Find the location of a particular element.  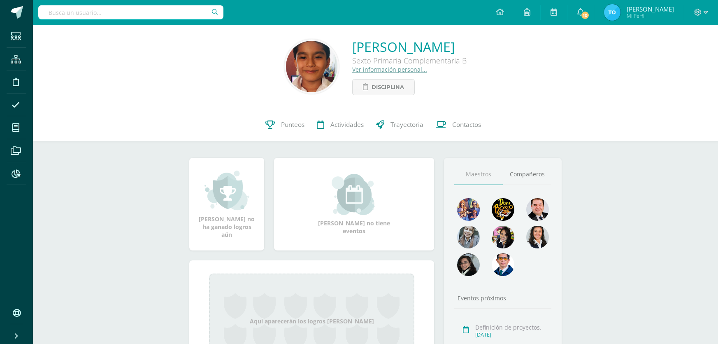

span: 10 is located at coordinates (585, 15).